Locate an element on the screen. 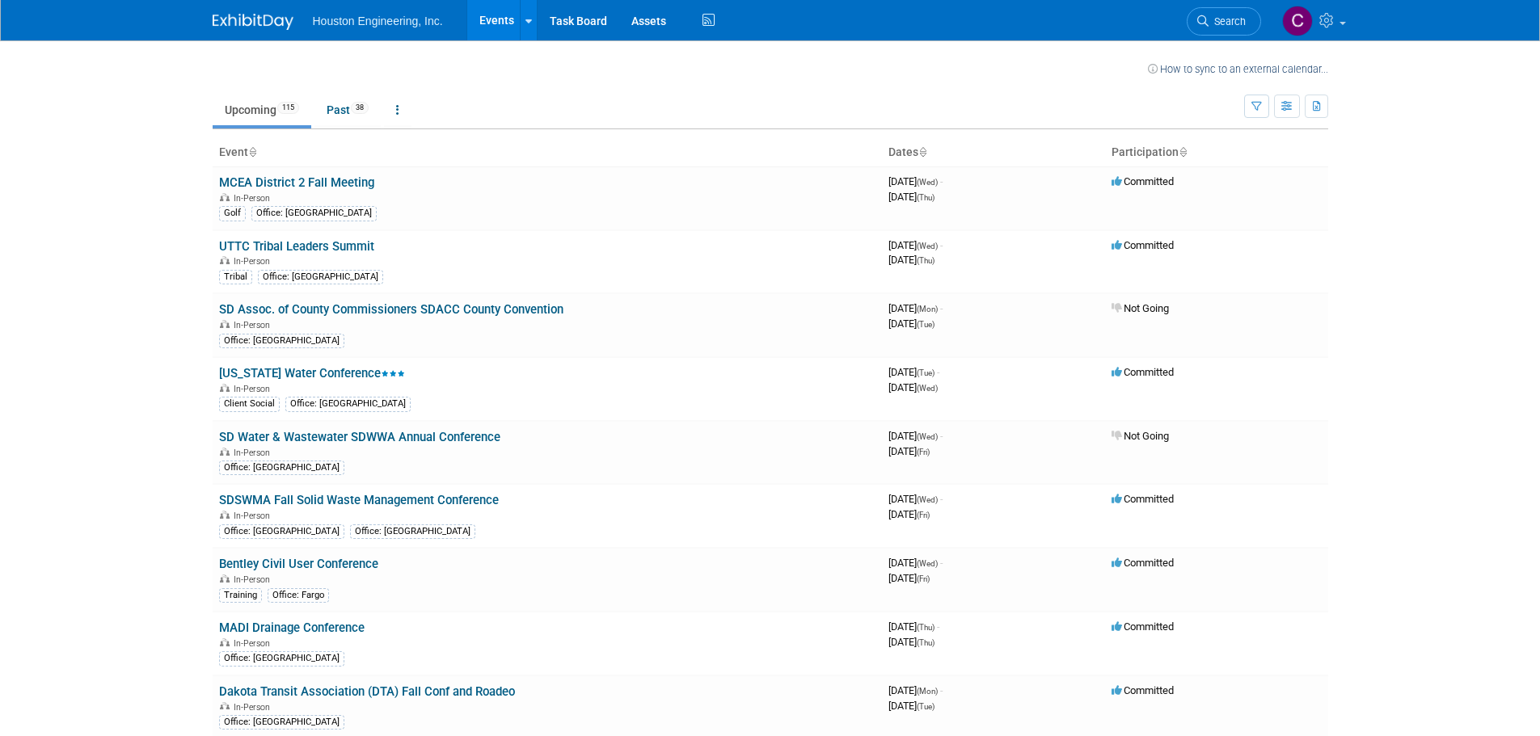  span: Search is located at coordinates (1227, 21).